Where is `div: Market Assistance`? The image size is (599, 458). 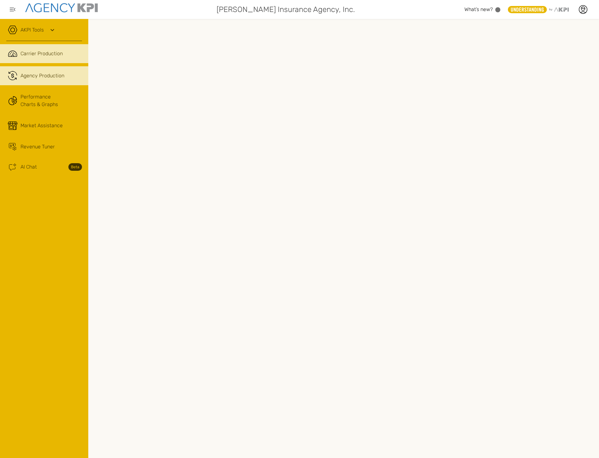 div: Market Assistance is located at coordinates (42, 126).